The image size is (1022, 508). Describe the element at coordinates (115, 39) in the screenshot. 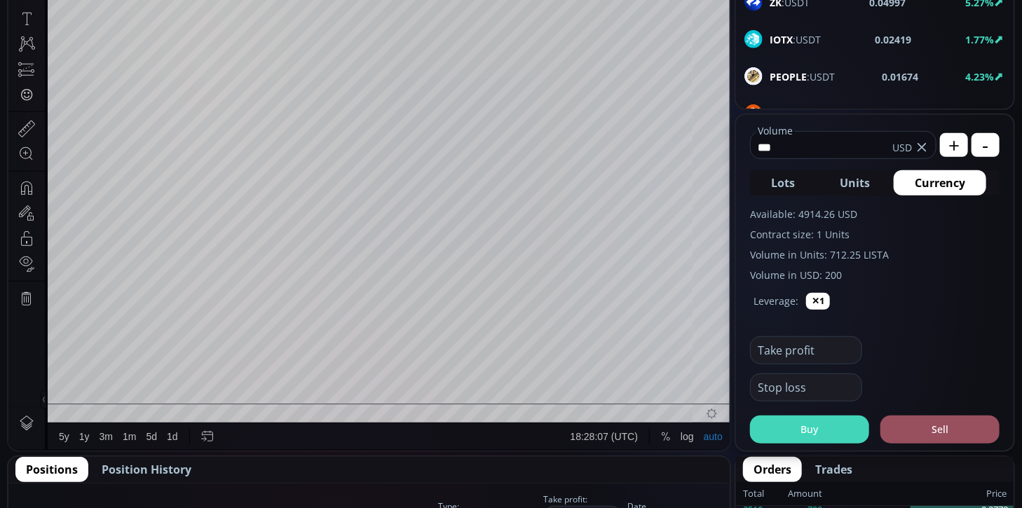

I see `div: Lista` at that location.